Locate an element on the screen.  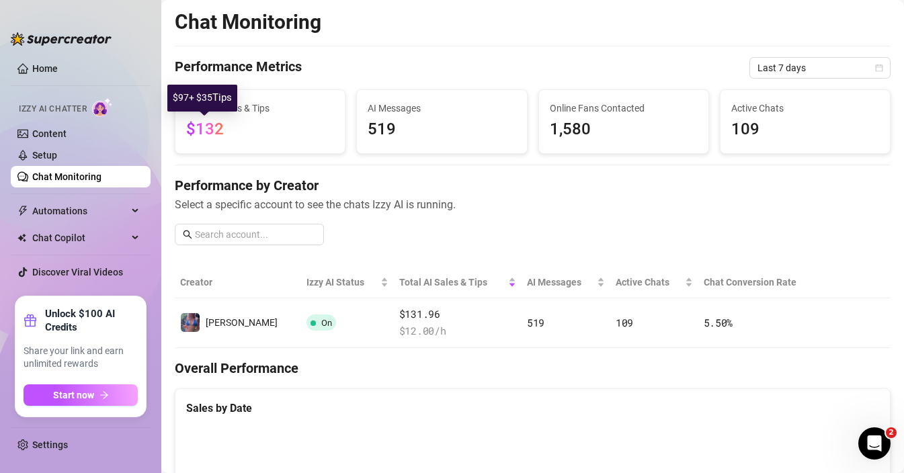
a: Chat Monitoring is located at coordinates (67, 177).